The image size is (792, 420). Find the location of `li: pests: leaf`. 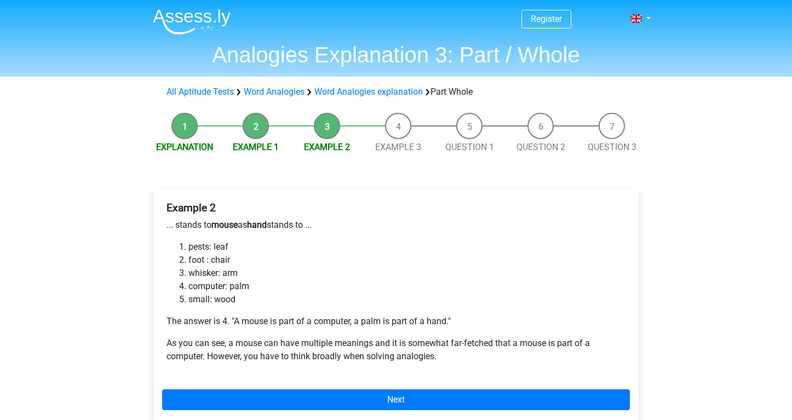

li: pests: leaf is located at coordinates (407, 247).